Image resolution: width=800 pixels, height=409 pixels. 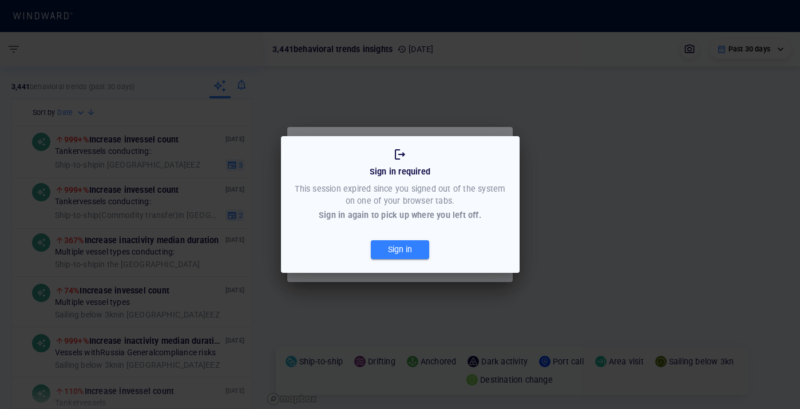 What do you see at coordinates (400, 172) in the screenshot?
I see `div: Sign in required` at bounding box center [400, 172].